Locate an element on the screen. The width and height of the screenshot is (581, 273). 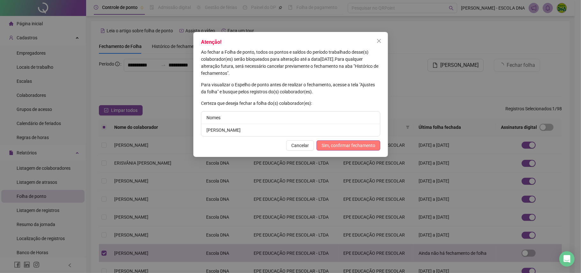
span: Ao fechar a Folha de ponto, todos os pontos e saldos do período trabalhado desse(s) colaborador(e... is located at coordinates (285, 56).